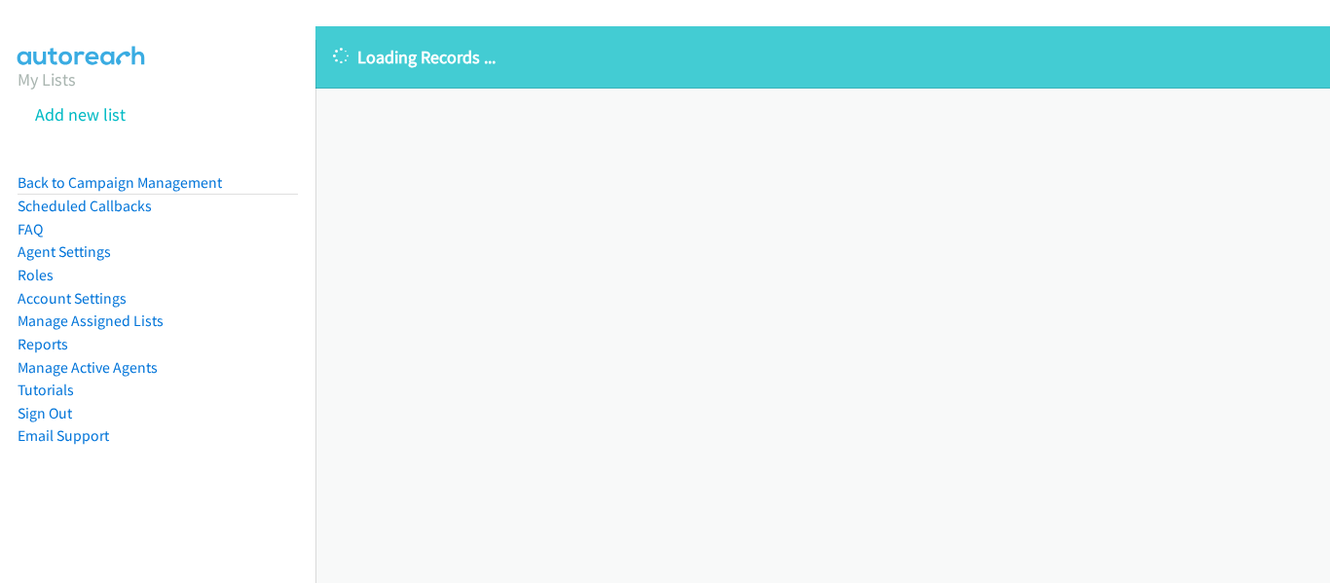 Image resolution: width=1330 pixels, height=583 pixels. I want to click on a: Tutorials, so click(46, 389).